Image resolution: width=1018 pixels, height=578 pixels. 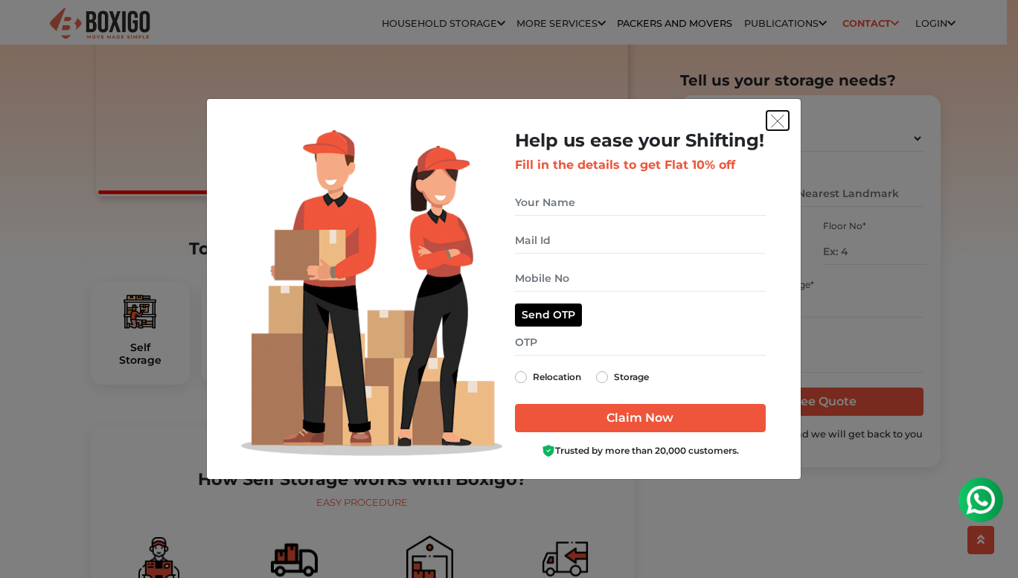 What do you see at coordinates (640, 451) in the screenshot?
I see `div: Trusted by more than 20,000 customers.` at bounding box center [640, 451].